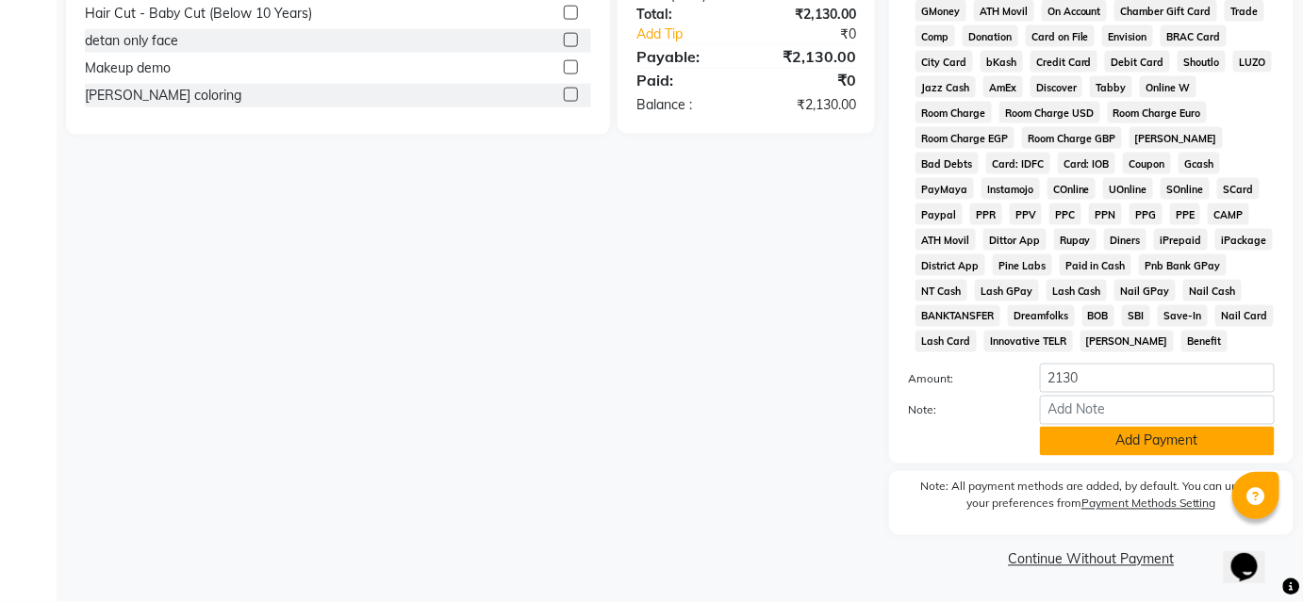 The image size is (1303, 602). Describe the element at coordinates (1028, 341) in the screenshot. I see `span: Innovative TELR` at that location.